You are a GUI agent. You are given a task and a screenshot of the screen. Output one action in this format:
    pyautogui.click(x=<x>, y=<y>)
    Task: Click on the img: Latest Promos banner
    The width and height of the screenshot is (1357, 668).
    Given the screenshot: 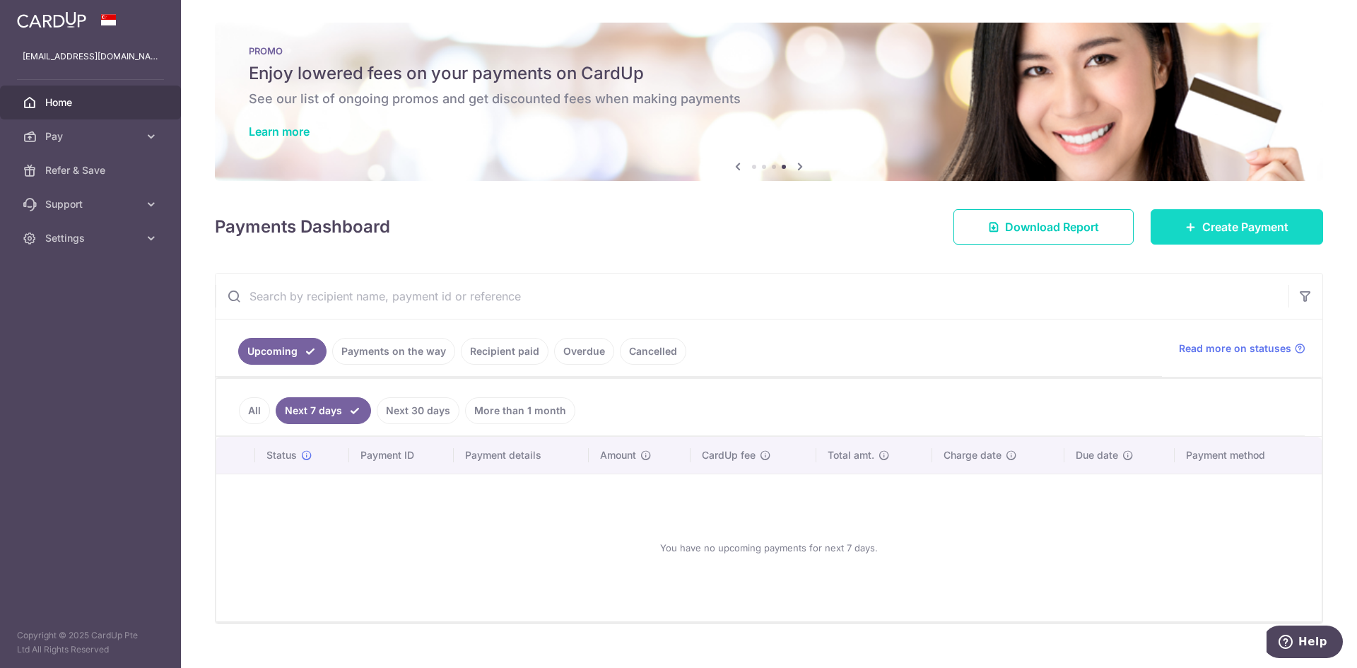 What is the action you would take?
    pyautogui.click(x=769, y=102)
    